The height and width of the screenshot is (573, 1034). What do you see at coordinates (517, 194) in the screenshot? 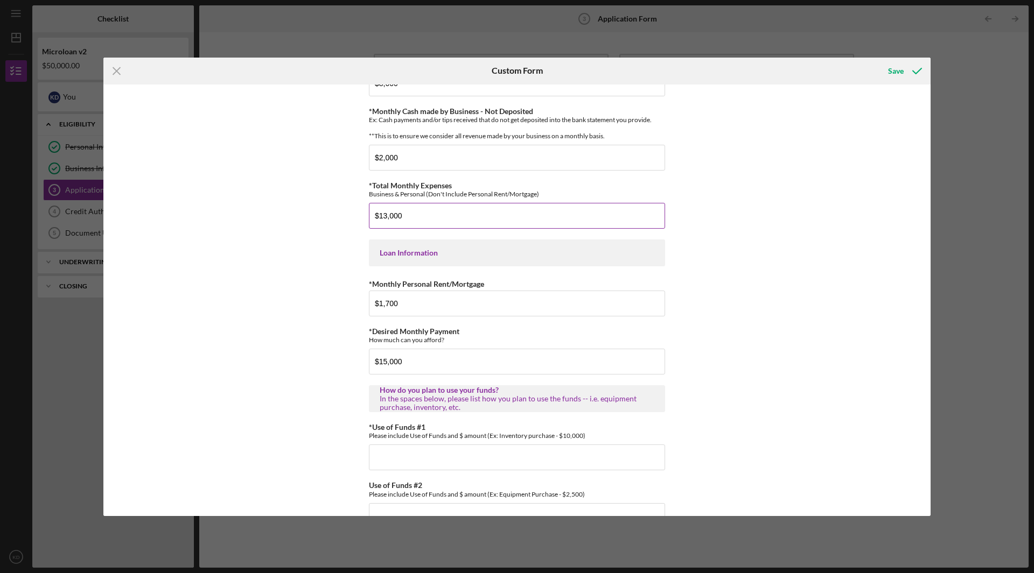
I see `div: Business & Personal (Don't Include Personal Rent/Mortgage)` at bounding box center [517, 194].